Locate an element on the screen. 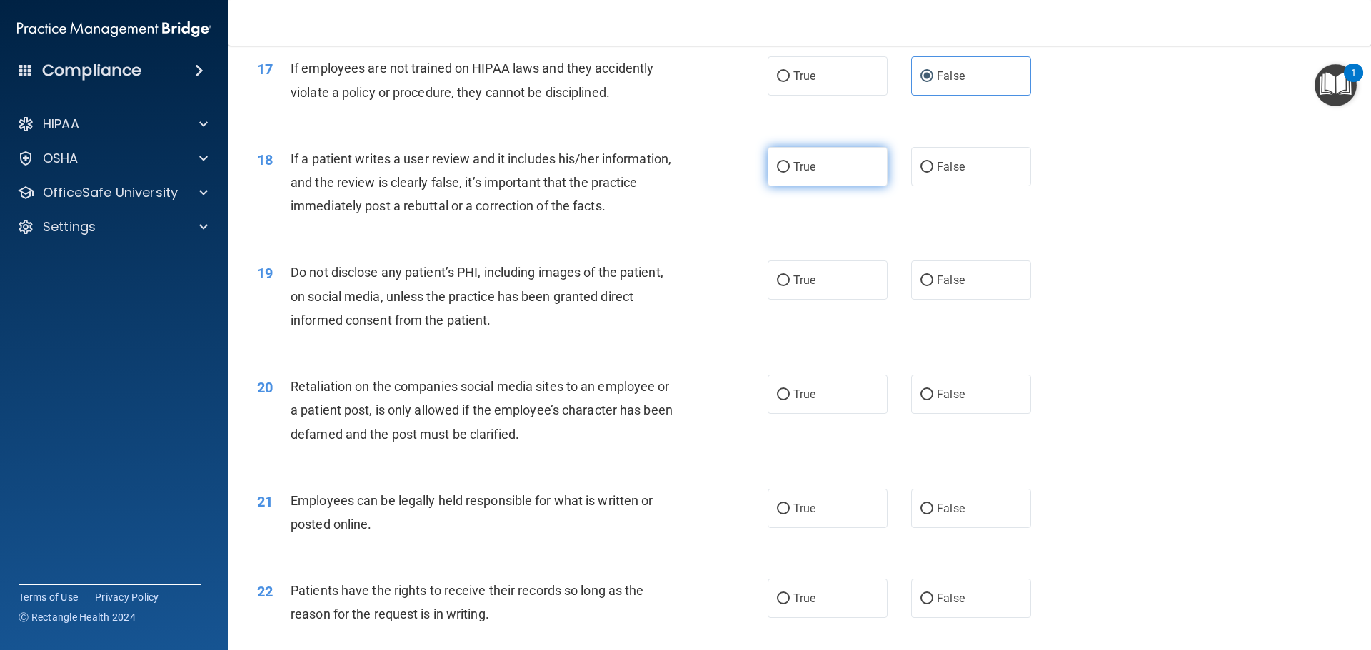  a: Privacy Policy is located at coordinates (127, 598).